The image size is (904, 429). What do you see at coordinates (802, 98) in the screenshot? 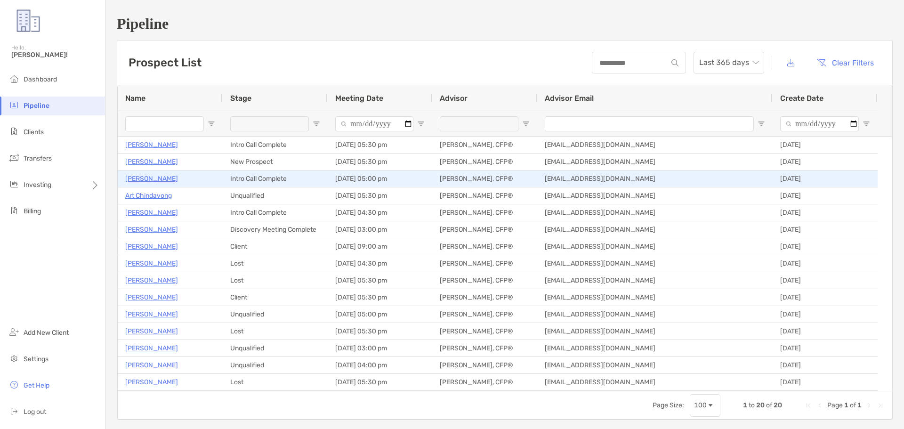
I see `span: Create Date` at bounding box center [802, 98].